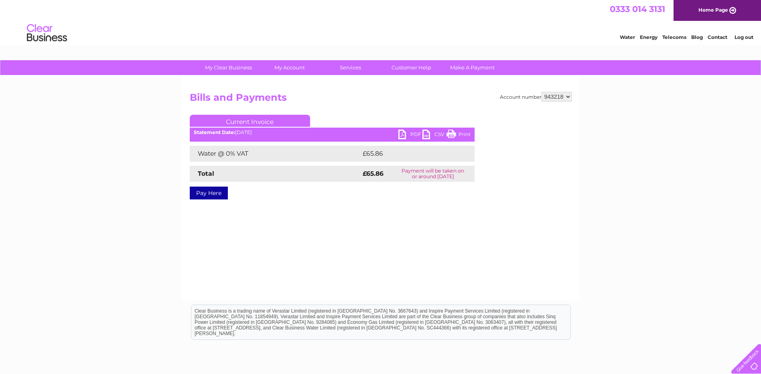 Image resolution: width=761 pixels, height=374 pixels. What do you see at coordinates (411, 67) in the screenshot?
I see `a: Customer Help` at bounding box center [411, 67].